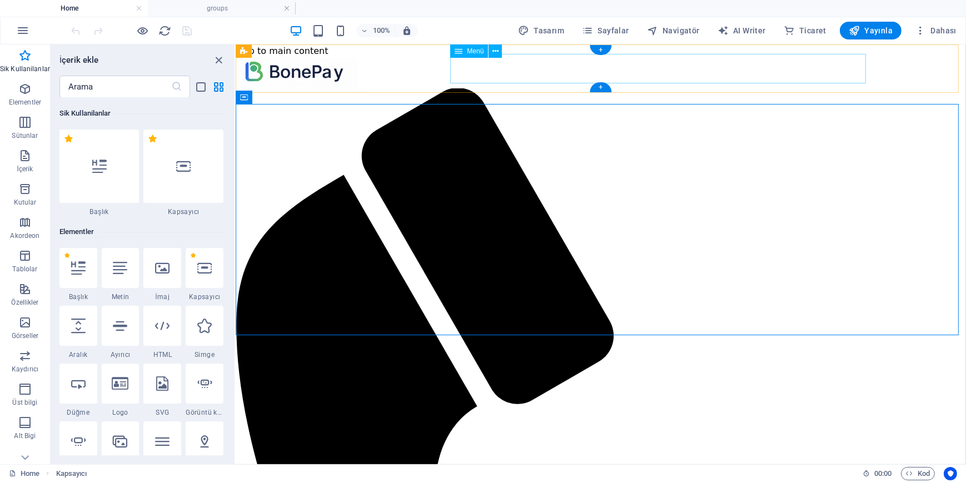 The width and height of the screenshot is (966, 482). I want to click on h4: groups, so click(222, 8).